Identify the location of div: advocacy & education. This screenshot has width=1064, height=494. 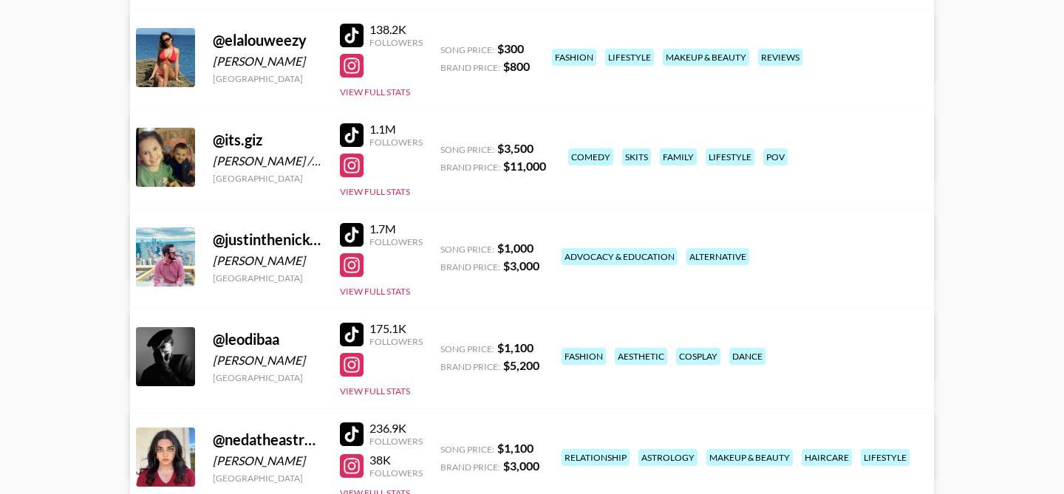
(619, 256).